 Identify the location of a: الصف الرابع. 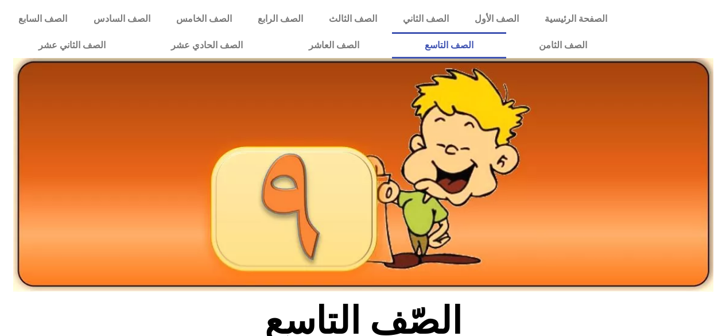
(280, 19).